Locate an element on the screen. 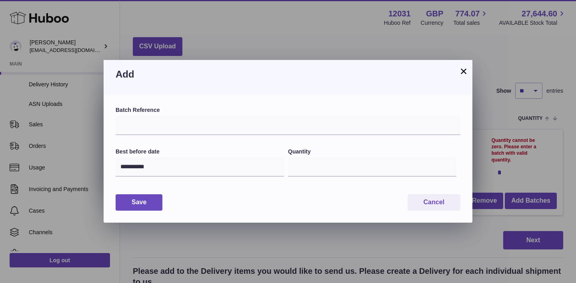  label: Quantity is located at coordinates (372, 152).